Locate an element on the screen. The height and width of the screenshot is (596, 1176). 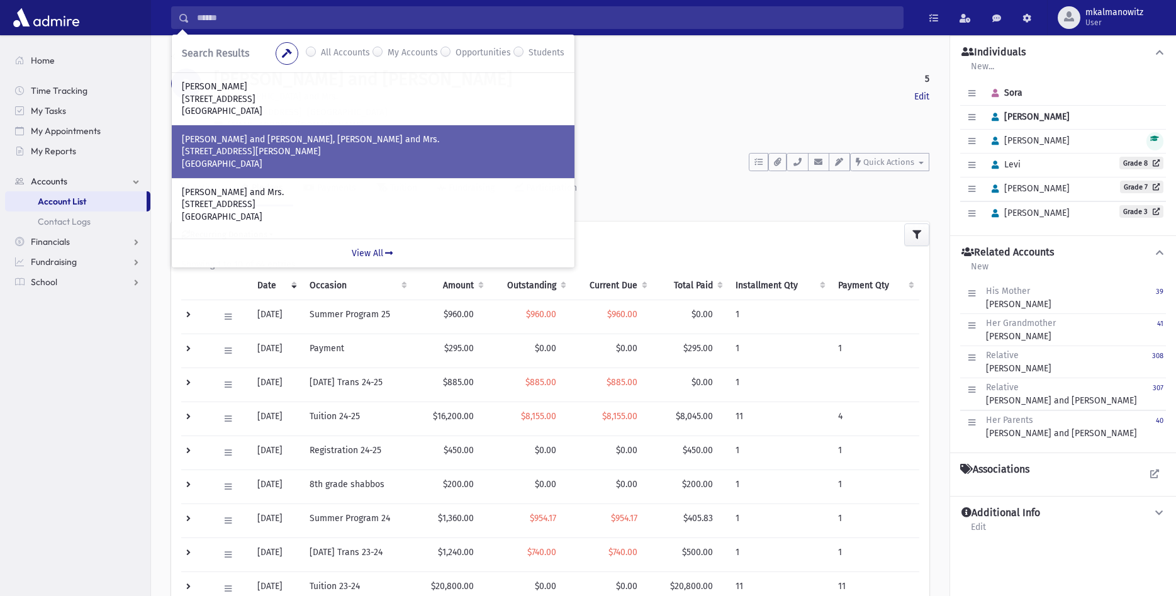
a: New is located at coordinates (979, 270).